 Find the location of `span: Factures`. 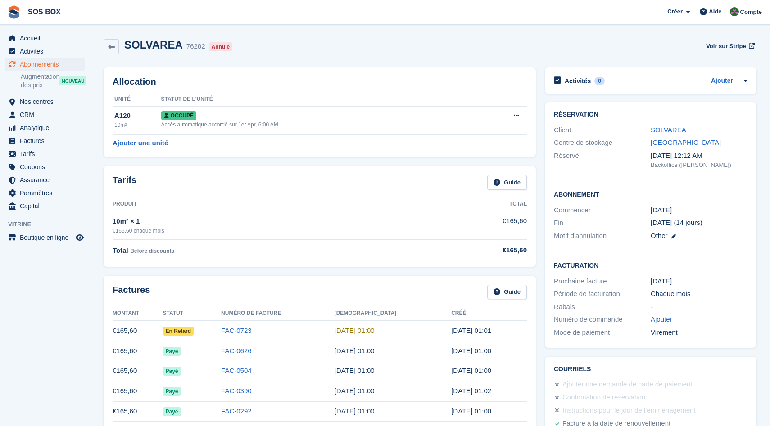

span: Factures is located at coordinates (47, 141).